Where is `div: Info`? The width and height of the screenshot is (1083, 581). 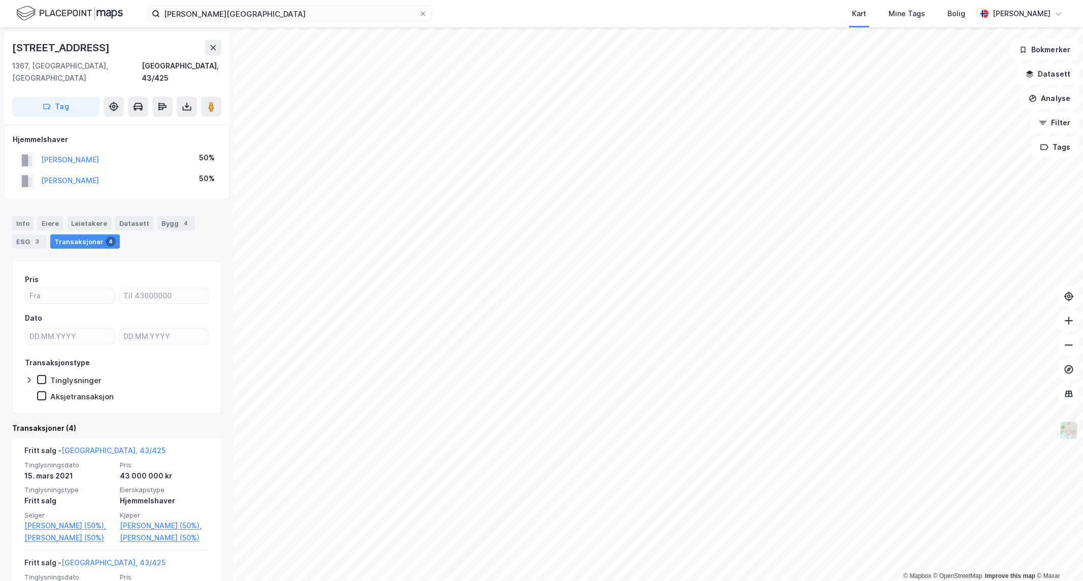
div: Info is located at coordinates (23, 223).